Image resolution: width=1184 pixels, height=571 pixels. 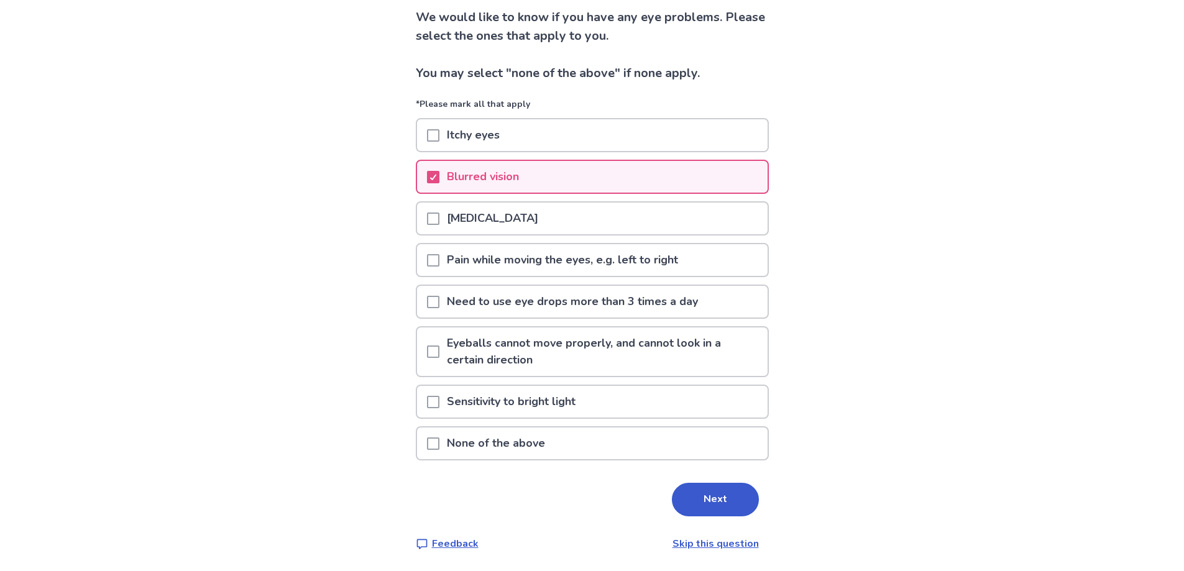 What do you see at coordinates (483, 177) in the screenshot?
I see `p: Blurred vision` at bounding box center [483, 177].